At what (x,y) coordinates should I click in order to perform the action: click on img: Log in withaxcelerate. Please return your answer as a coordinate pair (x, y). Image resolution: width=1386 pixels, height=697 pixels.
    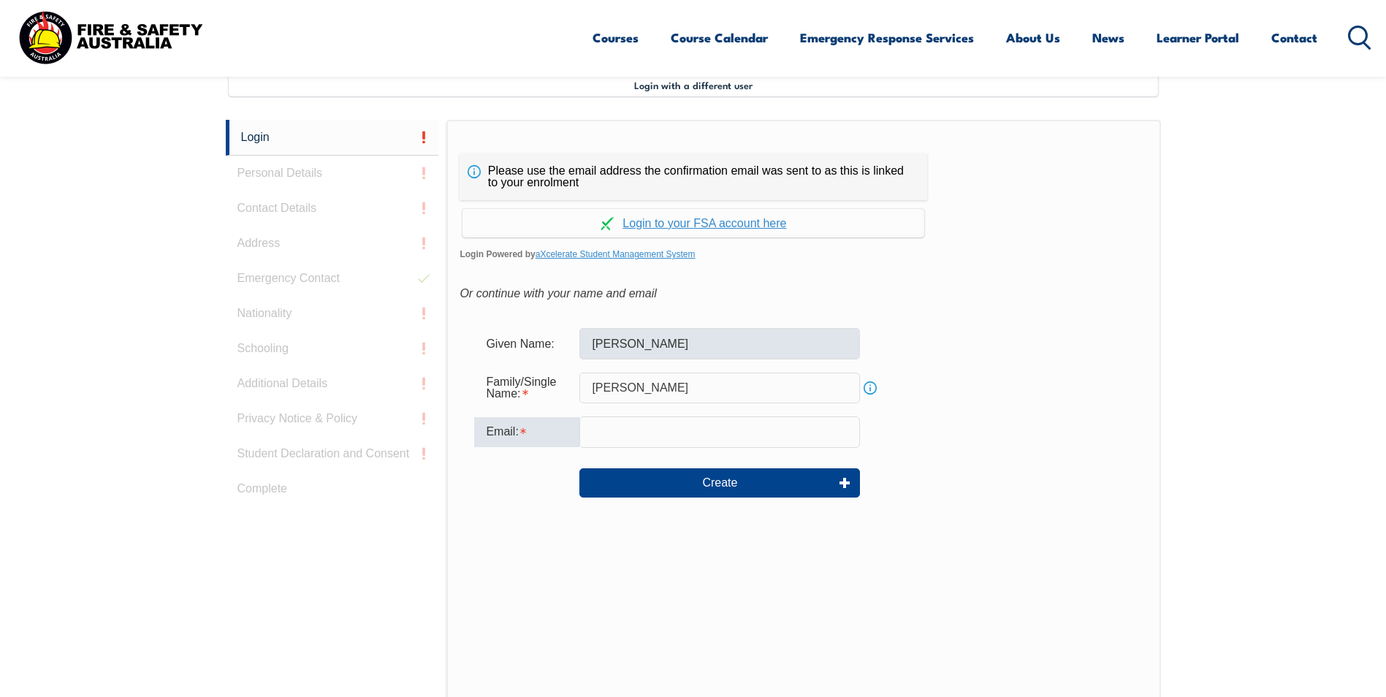
    Looking at the image, I should click on (607, 224).